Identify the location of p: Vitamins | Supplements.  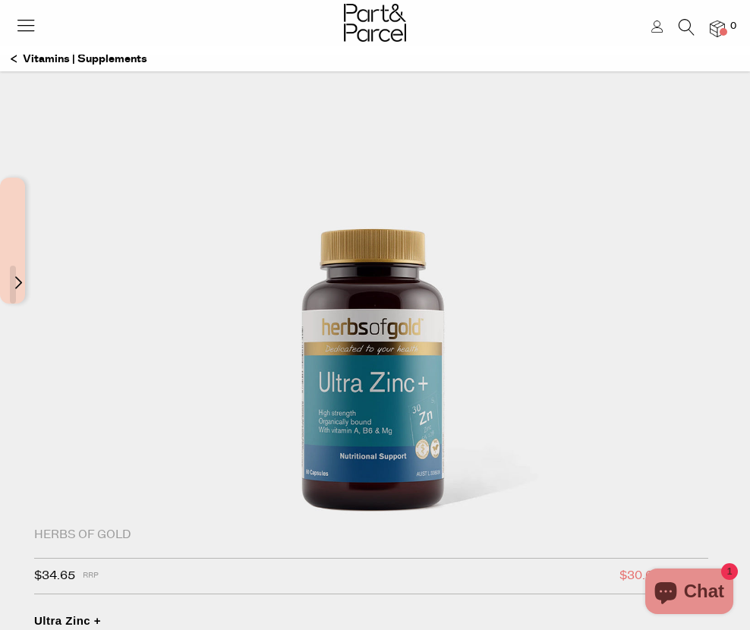
(79, 59).